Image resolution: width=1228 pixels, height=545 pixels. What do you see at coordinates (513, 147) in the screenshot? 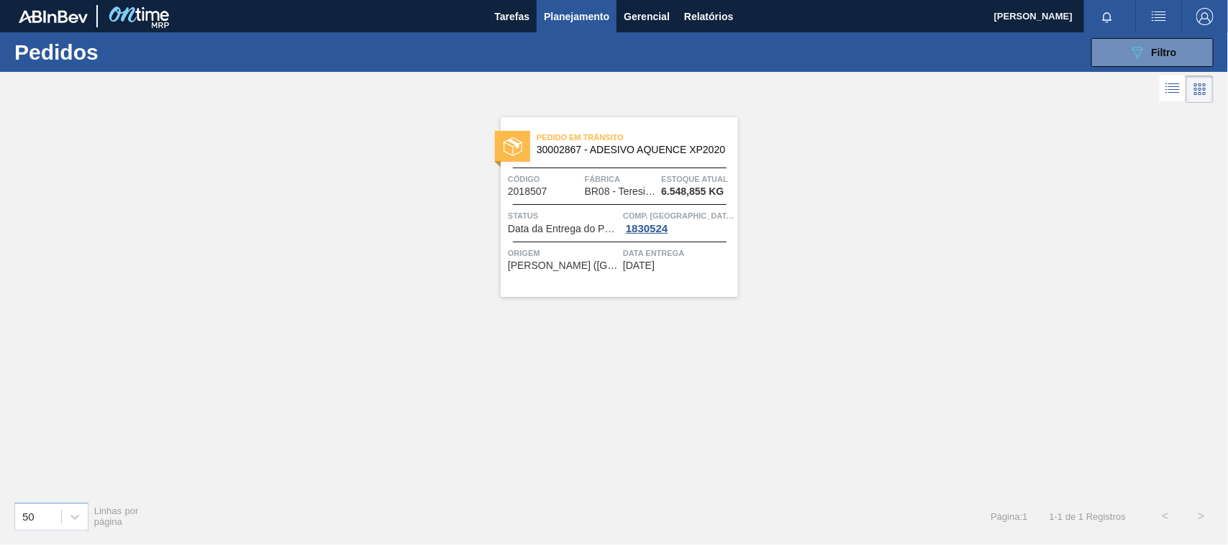
I see `img: status` at bounding box center [513, 147].